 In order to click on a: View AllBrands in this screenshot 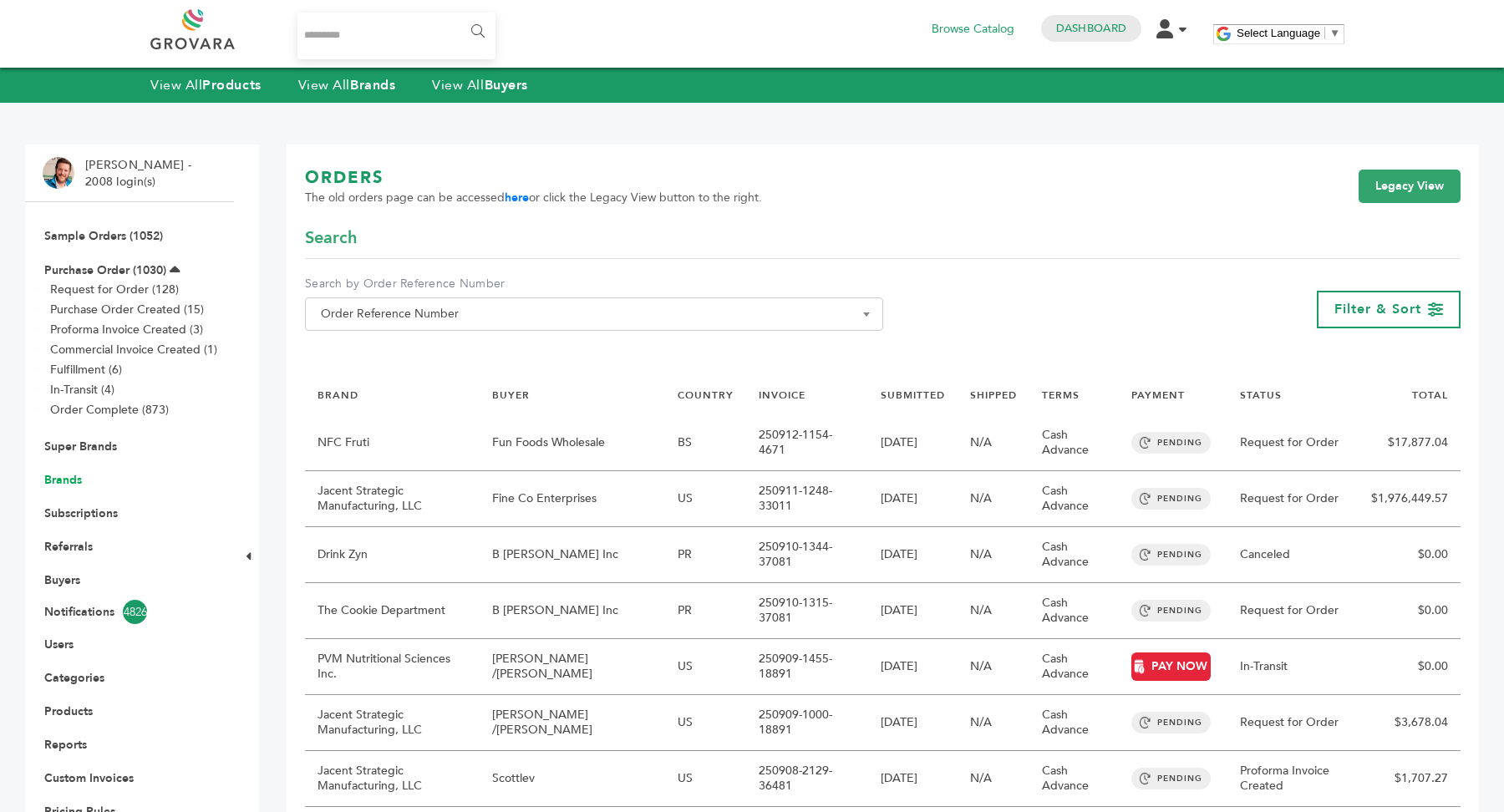, I will do `click(346, 85)`.